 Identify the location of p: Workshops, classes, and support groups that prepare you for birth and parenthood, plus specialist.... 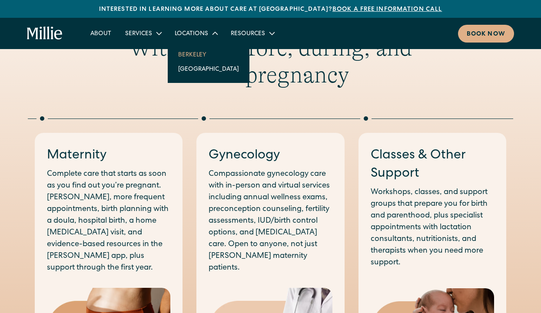
(432, 228).